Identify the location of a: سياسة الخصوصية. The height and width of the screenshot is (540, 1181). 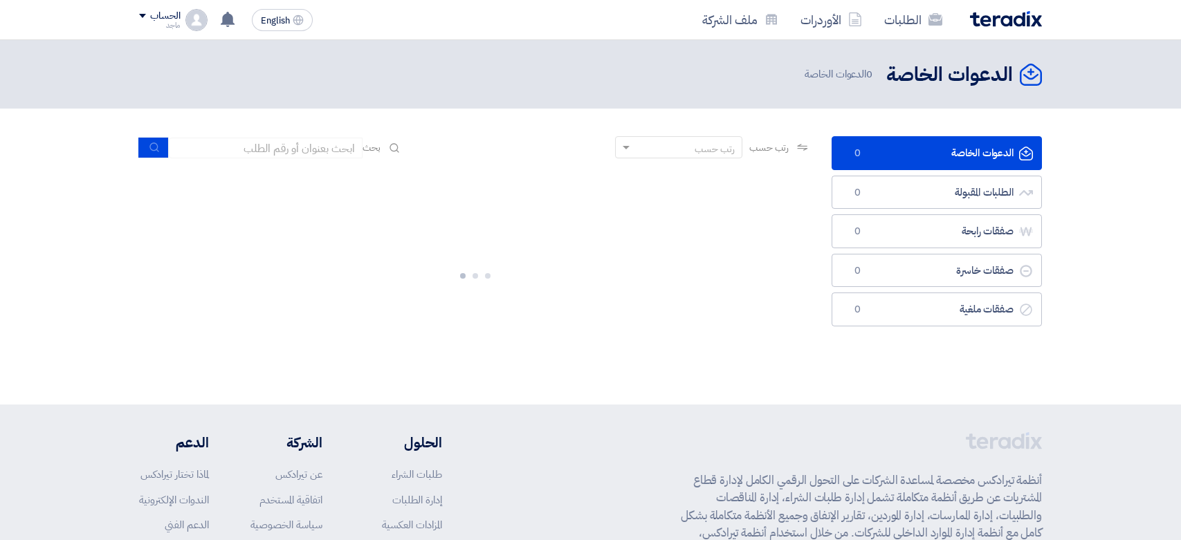
(286, 525).